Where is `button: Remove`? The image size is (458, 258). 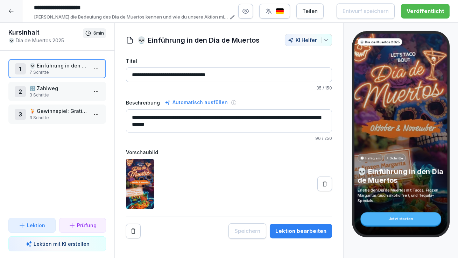
button: Remove is located at coordinates (133, 231).